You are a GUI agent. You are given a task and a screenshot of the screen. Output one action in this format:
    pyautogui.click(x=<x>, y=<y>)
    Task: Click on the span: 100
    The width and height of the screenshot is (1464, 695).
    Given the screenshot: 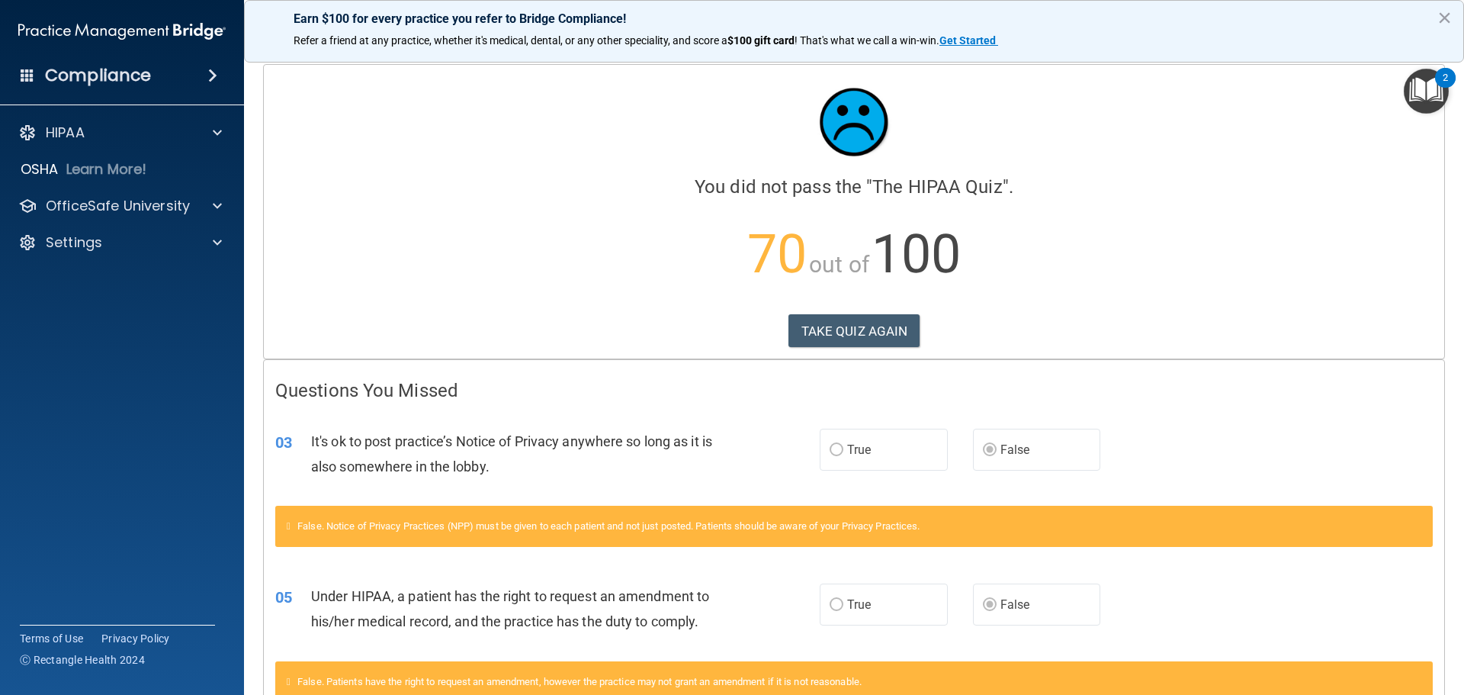 What is the action you would take?
    pyautogui.click(x=916, y=254)
    